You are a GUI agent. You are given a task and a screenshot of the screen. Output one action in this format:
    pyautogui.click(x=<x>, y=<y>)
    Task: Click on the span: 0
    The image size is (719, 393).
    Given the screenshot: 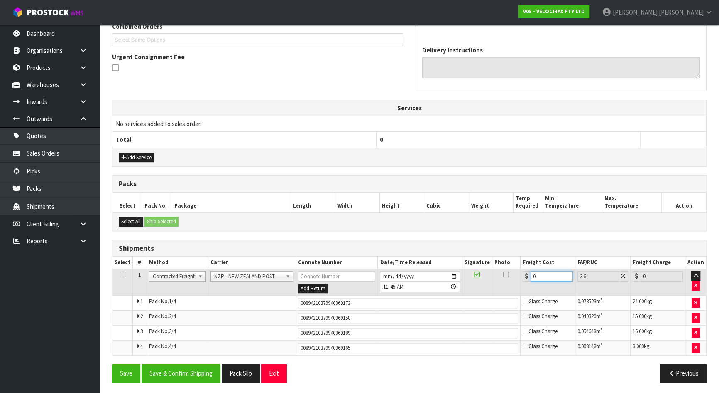 What is the action you would take?
    pyautogui.click(x=382, y=139)
    